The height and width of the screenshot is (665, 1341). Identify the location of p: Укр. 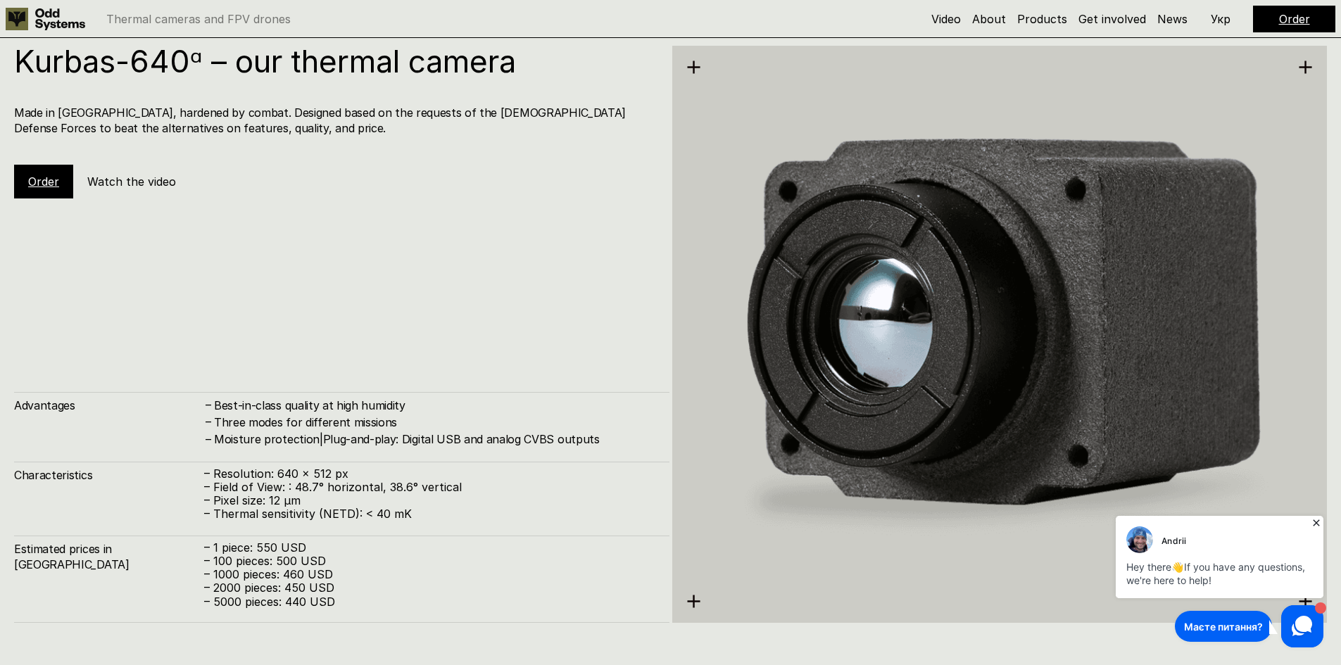
(1221, 19).